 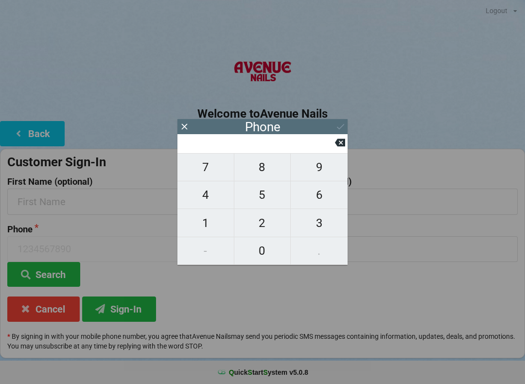 What do you see at coordinates (205, 222) in the screenshot?
I see `button: 1` at bounding box center [205, 222].